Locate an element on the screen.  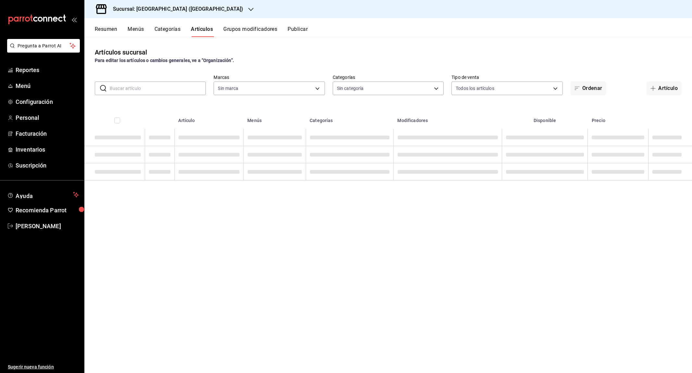
label: Tipo de venta is located at coordinates (507, 77).